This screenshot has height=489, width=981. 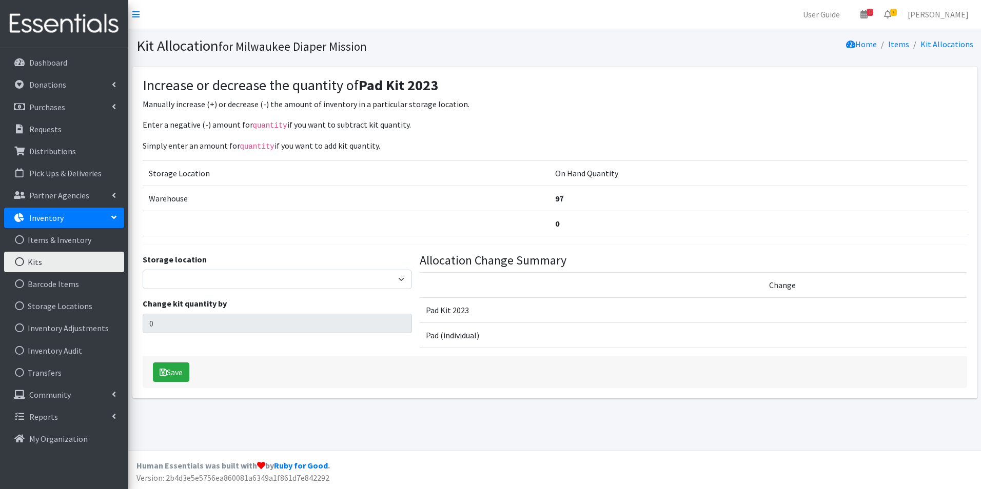 I want to click on label: Storage location, so click(x=174, y=259).